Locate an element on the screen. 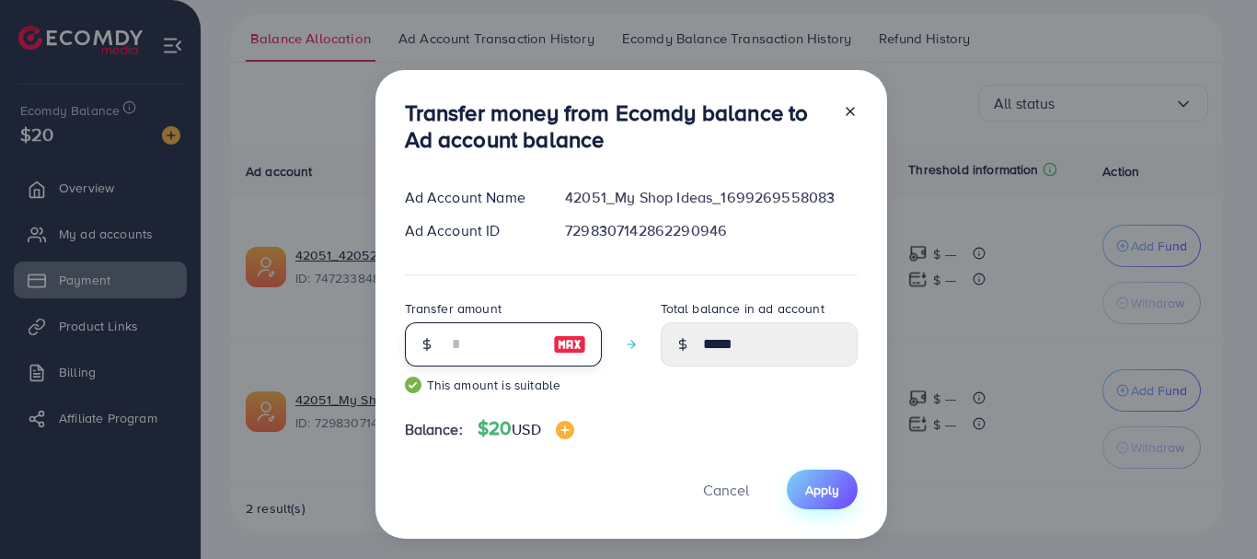 Image resolution: width=1257 pixels, height=559 pixels. label: Transfer amount is located at coordinates (453, 308).